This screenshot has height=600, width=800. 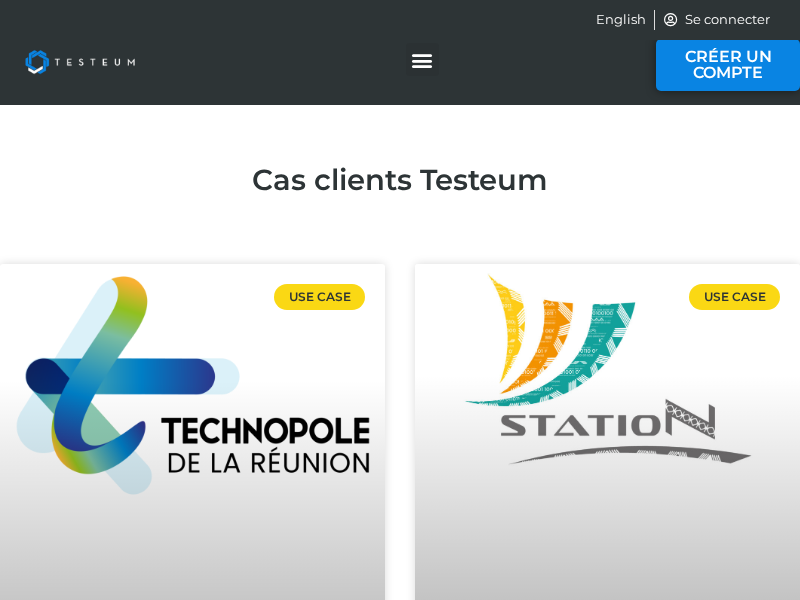 What do you see at coordinates (422, 59) in the screenshot?
I see `div: Permuter le menu` at bounding box center [422, 59].